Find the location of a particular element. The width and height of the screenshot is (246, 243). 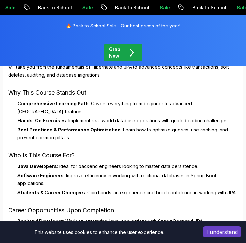

h3: Why This Course Stands Out is located at coordinates (123, 92).